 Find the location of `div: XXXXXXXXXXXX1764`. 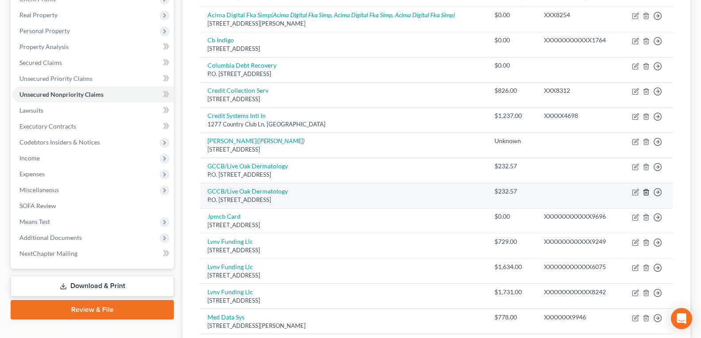

div: XXXXXXXXXXXX1764 is located at coordinates (578, 40).